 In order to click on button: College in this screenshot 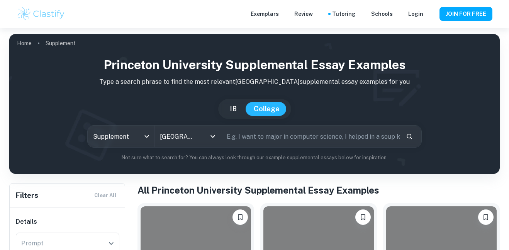, I will do `click(266, 109)`.